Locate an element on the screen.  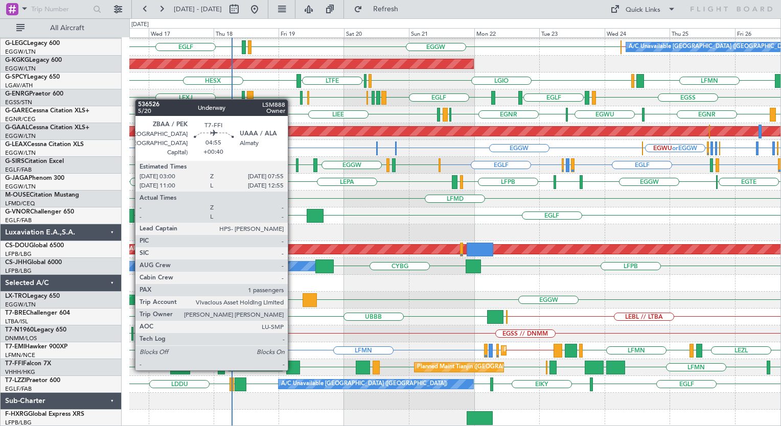
span: CS-DOU is located at coordinates (17, 246).